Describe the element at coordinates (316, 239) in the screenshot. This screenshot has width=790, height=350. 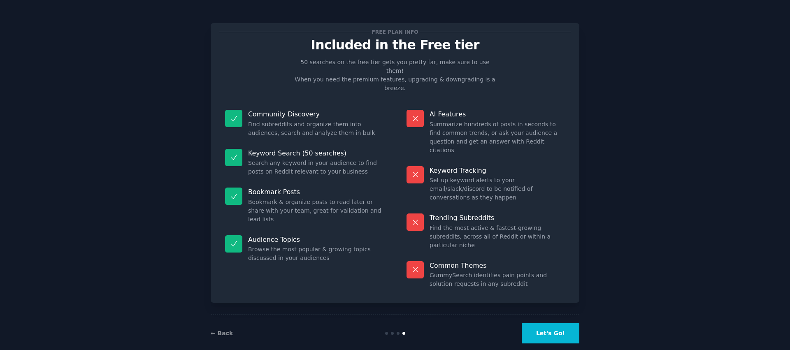
I see `p: Audience Topics` at that location.